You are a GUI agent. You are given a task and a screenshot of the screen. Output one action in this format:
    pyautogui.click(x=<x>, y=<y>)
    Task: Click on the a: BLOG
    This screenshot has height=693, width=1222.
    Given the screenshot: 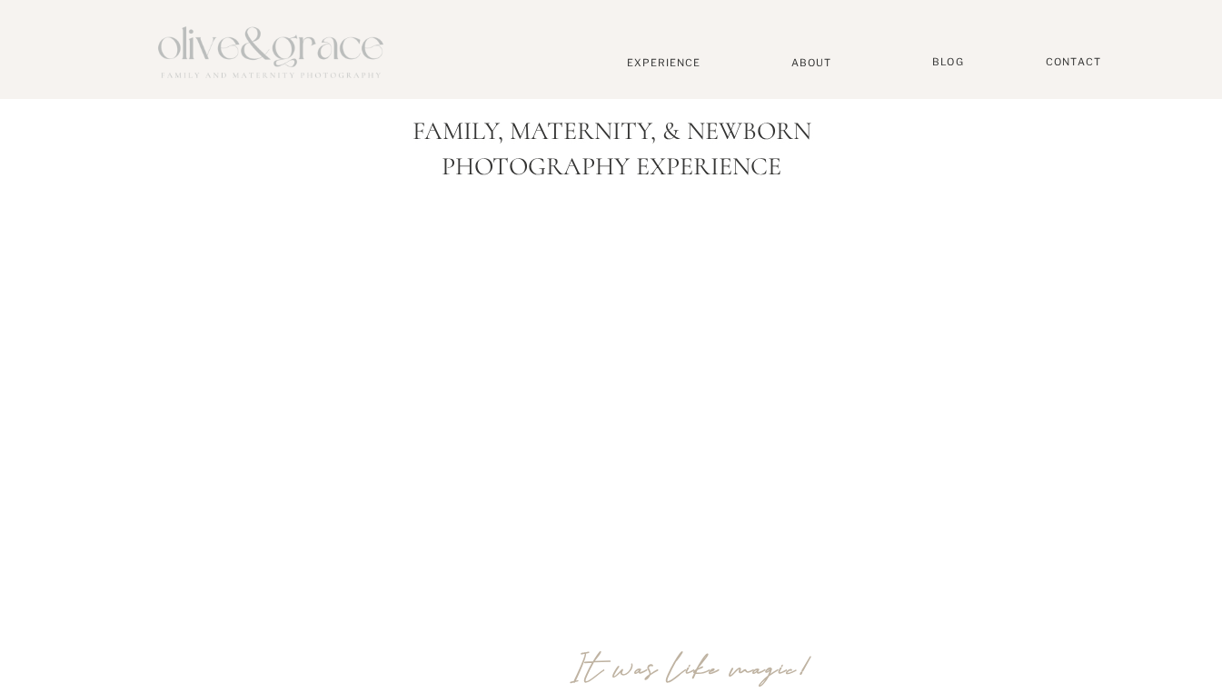 What is the action you would take?
    pyautogui.click(x=948, y=62)
    